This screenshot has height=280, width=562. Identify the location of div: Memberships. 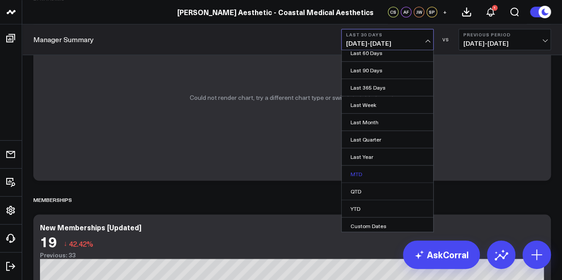
(52, 200).